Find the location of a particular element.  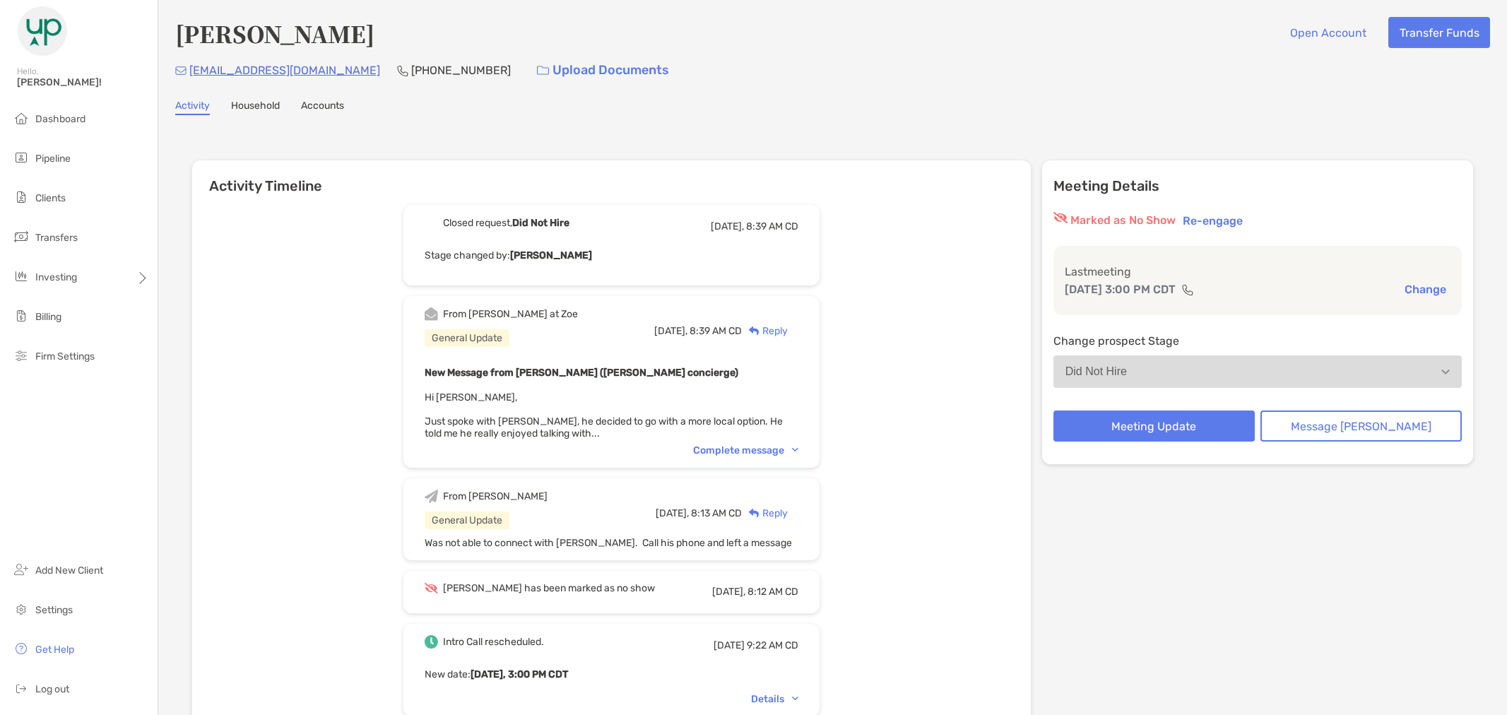

img: button icon is located at coordinates (543, 71).